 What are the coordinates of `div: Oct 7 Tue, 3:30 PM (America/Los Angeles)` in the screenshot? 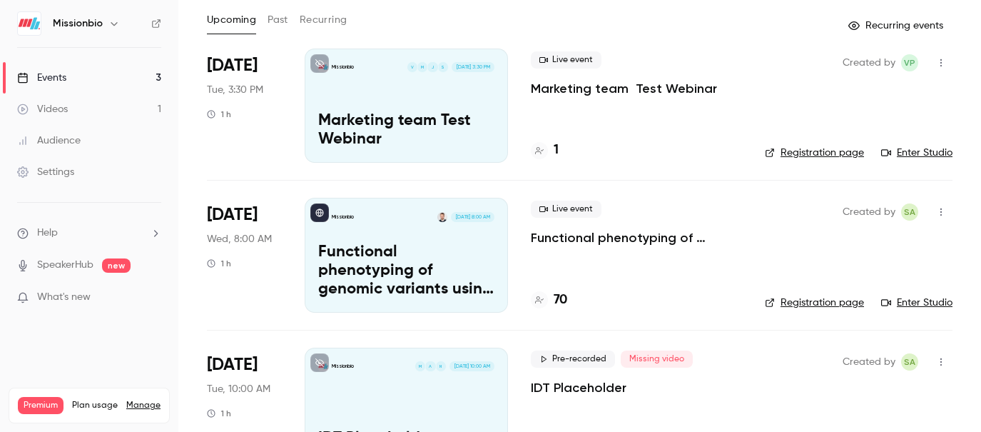 It's located at (244, 106).